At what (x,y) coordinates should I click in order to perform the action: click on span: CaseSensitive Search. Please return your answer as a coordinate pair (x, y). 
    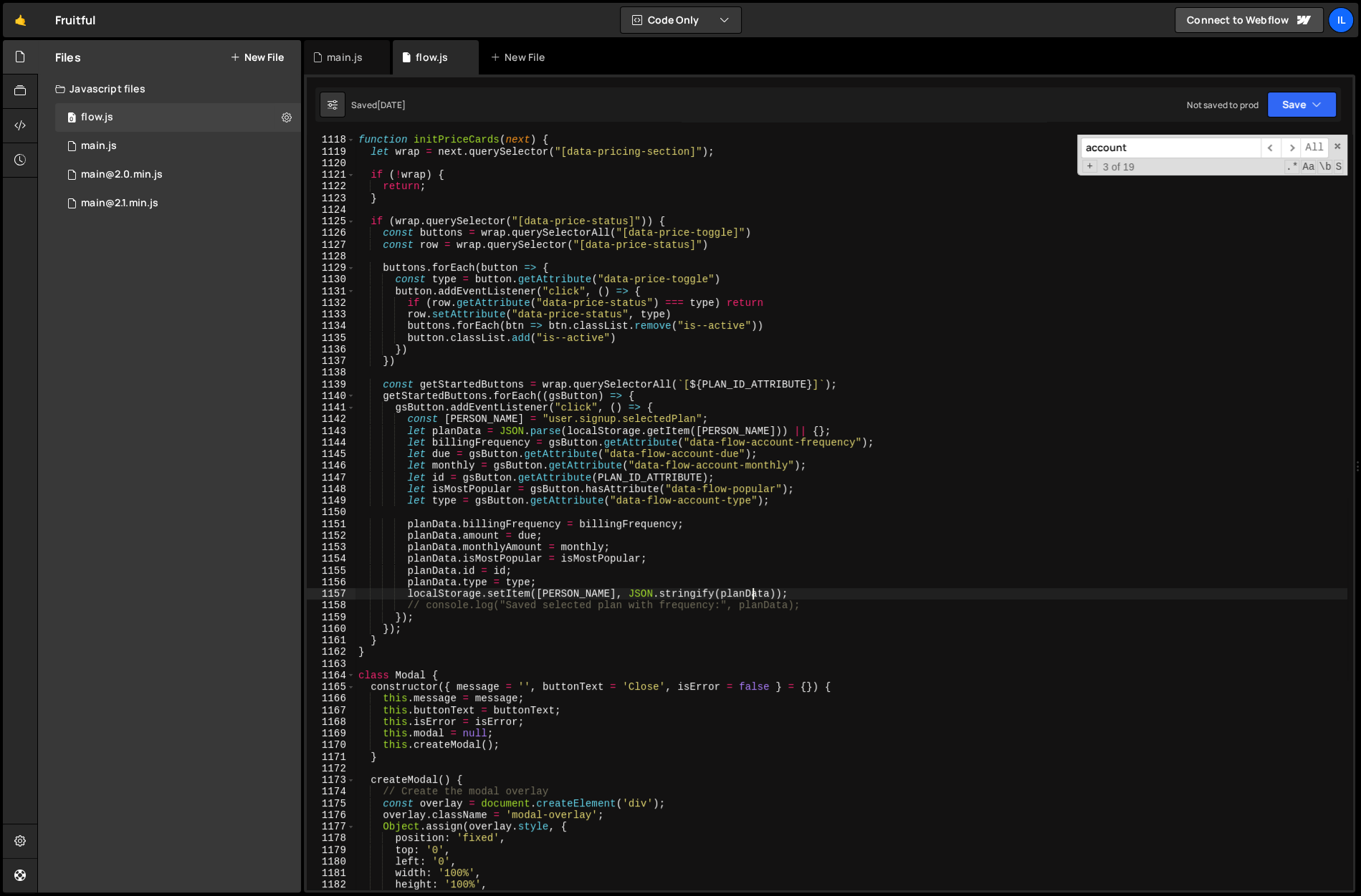
    Looking at the image, I should click on (1307, 167).